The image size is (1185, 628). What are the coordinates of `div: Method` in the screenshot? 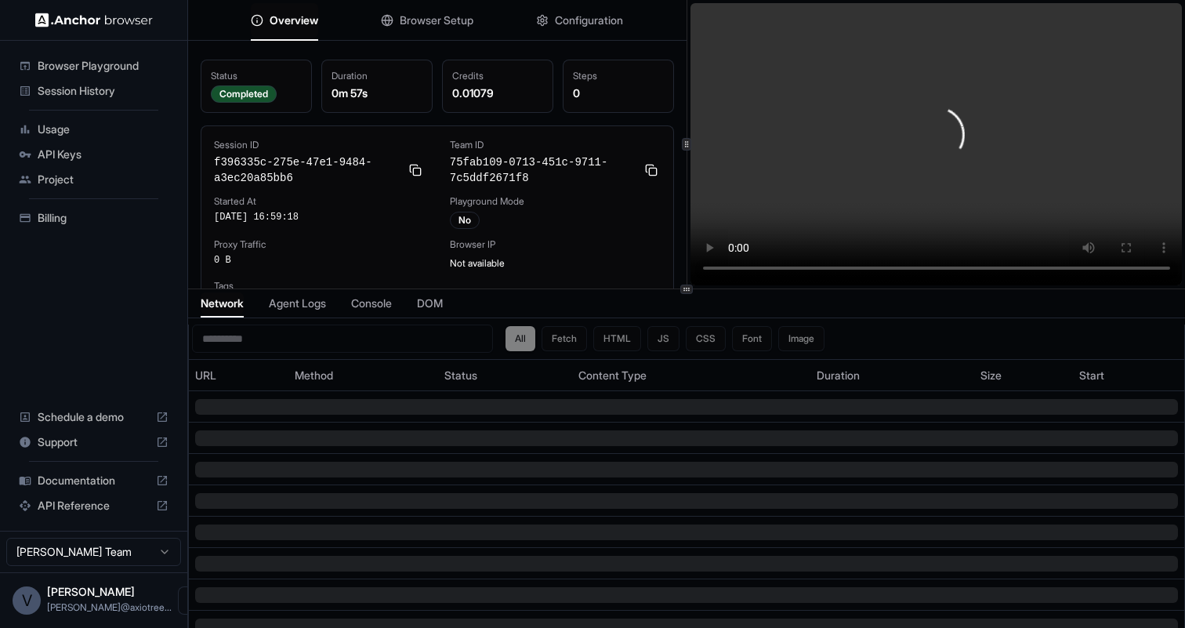 It's located at (364, 375).